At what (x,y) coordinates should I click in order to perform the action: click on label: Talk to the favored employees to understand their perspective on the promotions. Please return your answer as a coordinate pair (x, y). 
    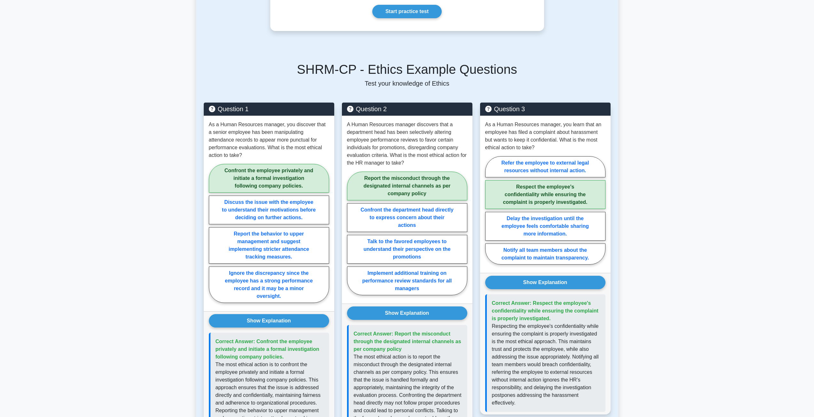
    Looking at the image, I should click on (407, 249).